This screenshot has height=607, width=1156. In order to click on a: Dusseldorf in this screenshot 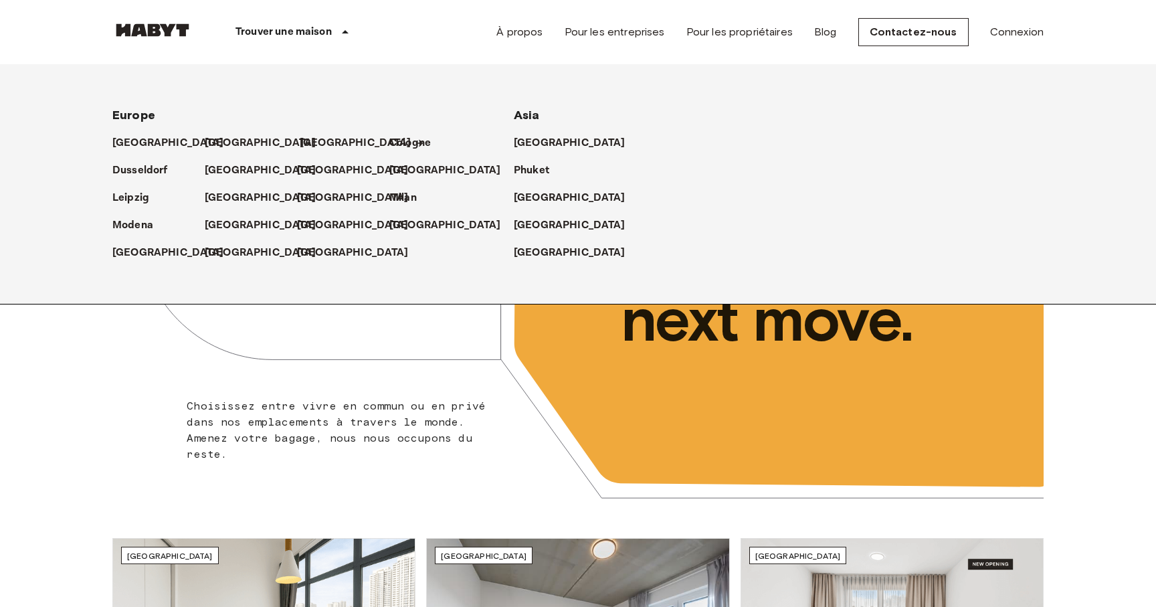, I will do `click(146, 171)`.